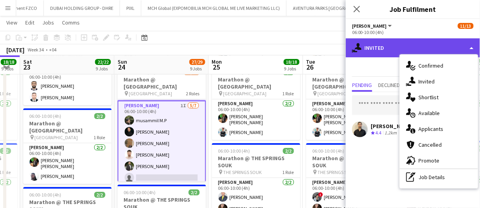  I want to click on div: Cancelled, so click(439, 145).